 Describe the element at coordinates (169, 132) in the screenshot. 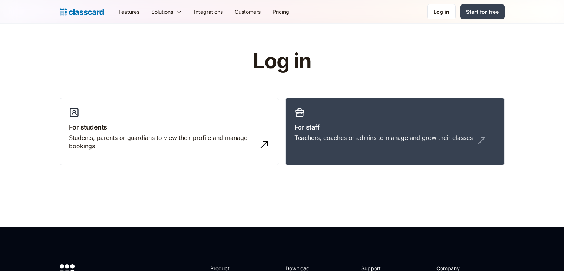

I see `a: For studentsStudents, parents or guardians to view their profile and manage bookings` at that location.